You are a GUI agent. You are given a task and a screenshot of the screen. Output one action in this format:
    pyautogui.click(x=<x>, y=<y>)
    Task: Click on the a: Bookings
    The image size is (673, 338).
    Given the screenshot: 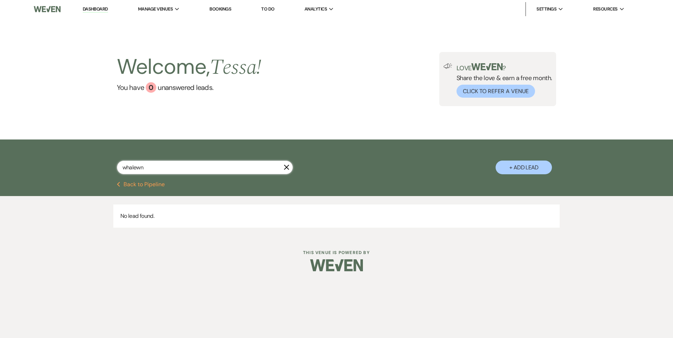 What is the action you would take?
    pyautogui.click(x=220, y=9)
    